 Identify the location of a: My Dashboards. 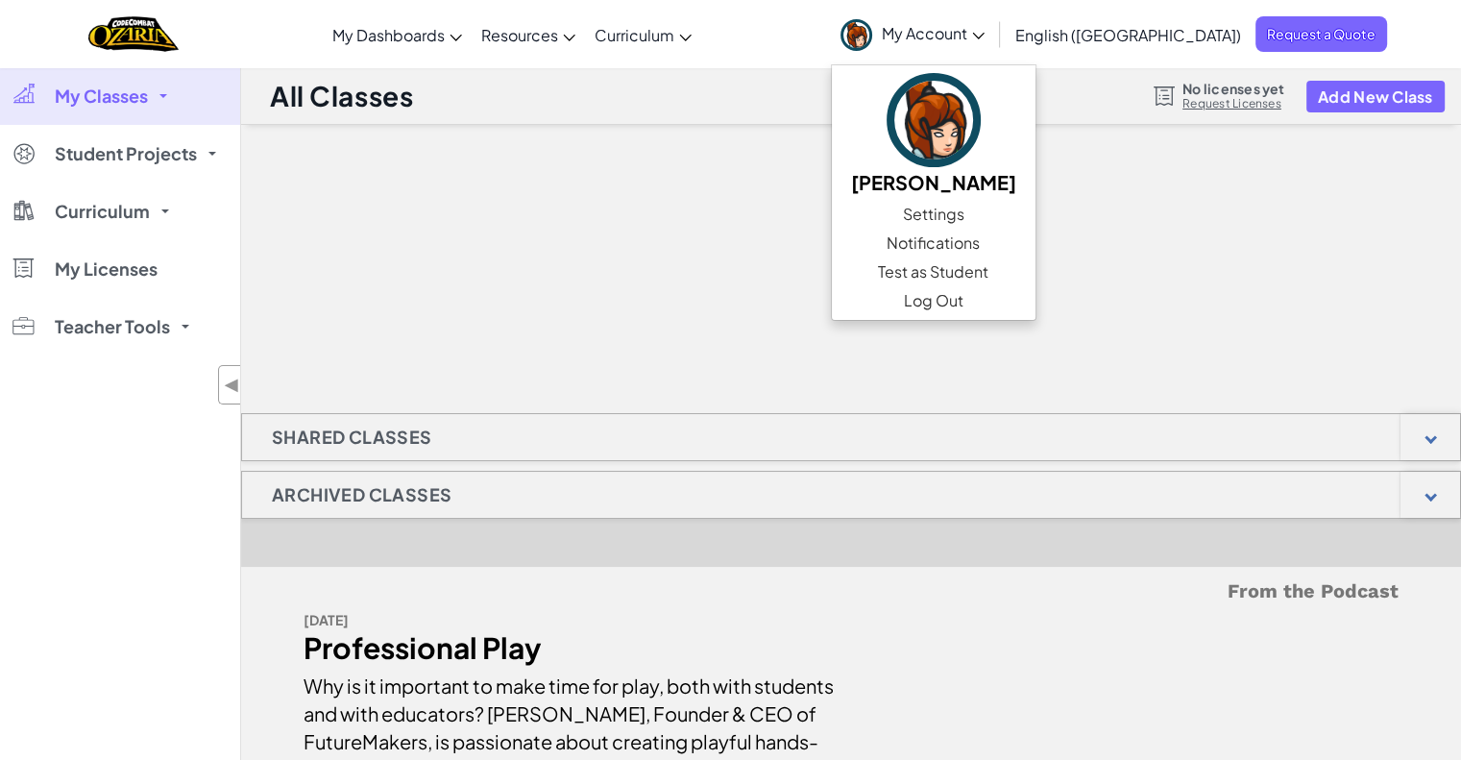
(397, 35).